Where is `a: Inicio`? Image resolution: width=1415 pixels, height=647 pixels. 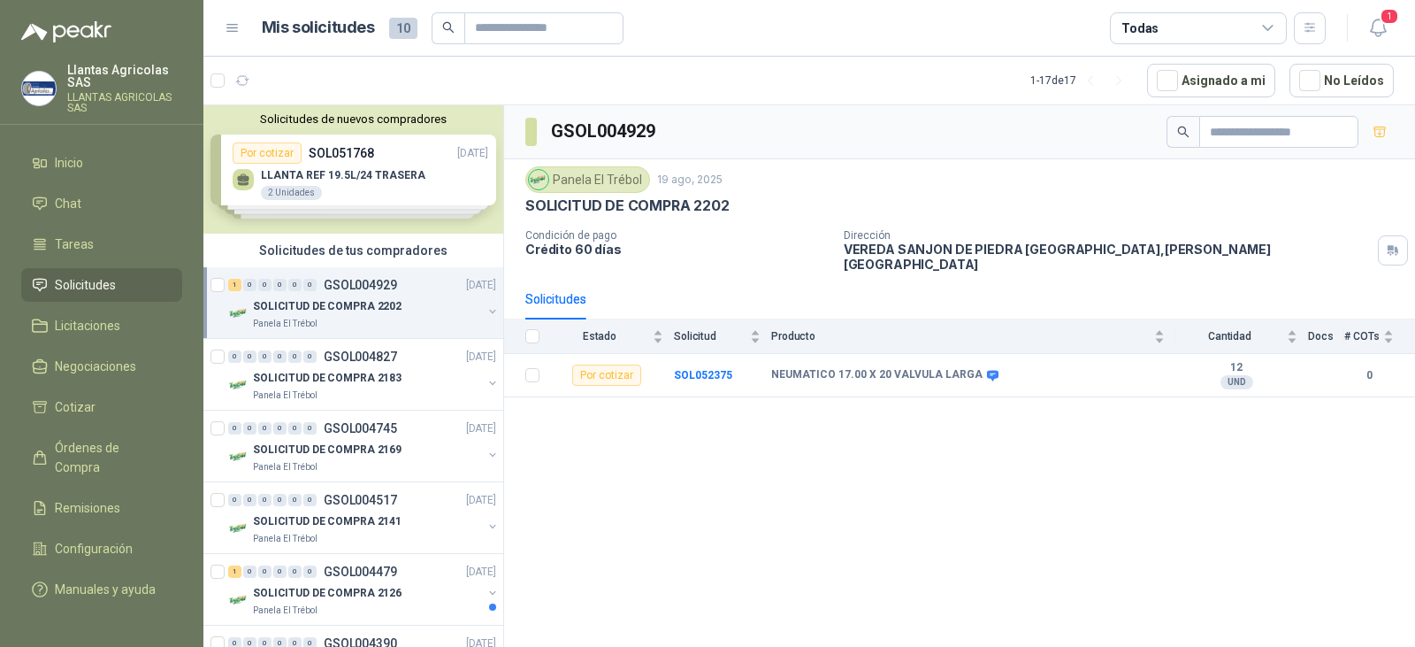 a: Inicio is located at coordinates (102, 163).